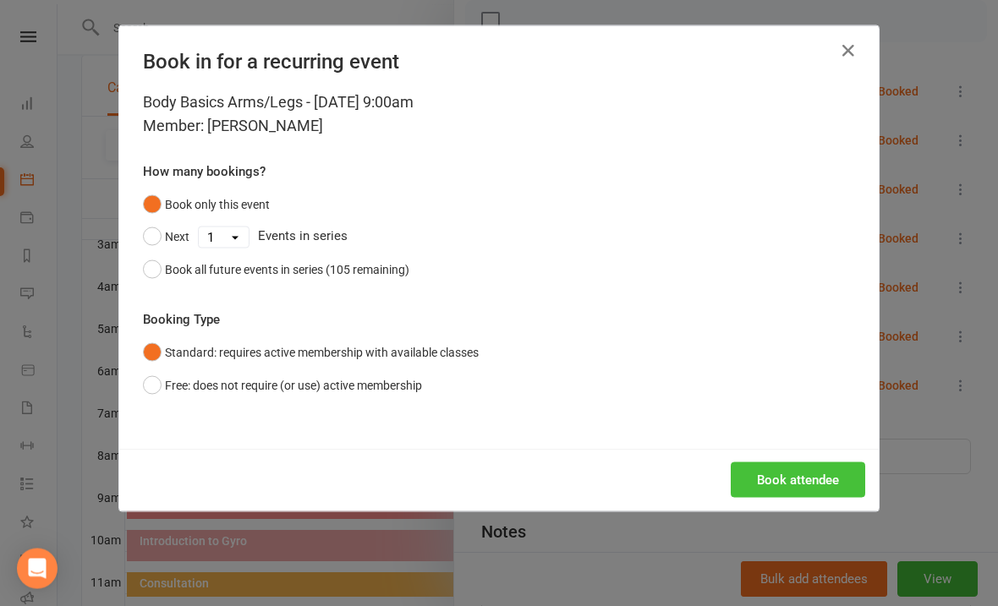 This screenshot has height=606, width=998. What do you see at coordinates (499, 237) in the screenshot?
I see `div: Events in series` at bounding box center [499, 237].